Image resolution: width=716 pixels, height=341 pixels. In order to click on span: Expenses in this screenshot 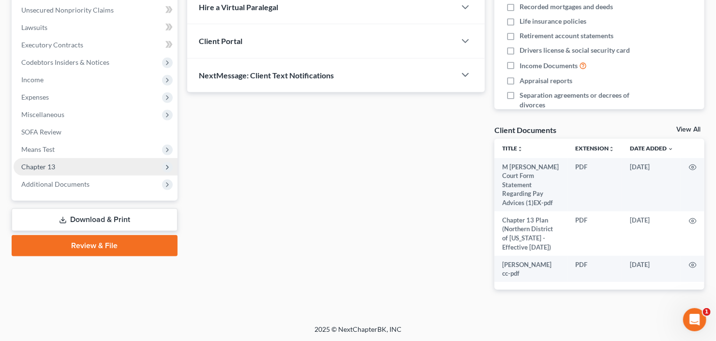, I will do `click(35, 97)`.